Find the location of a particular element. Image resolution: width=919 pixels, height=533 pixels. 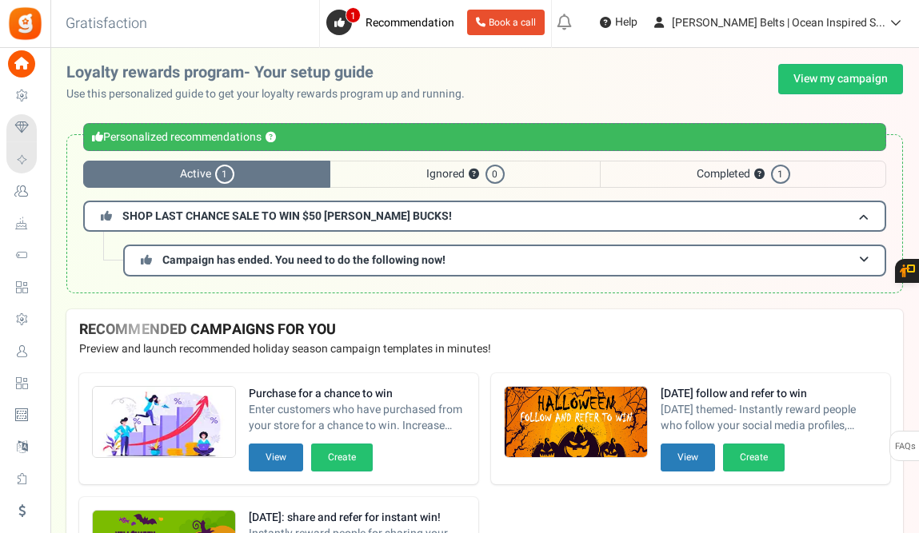

a: 1 Recommendation is located at coordinates (393, 22).